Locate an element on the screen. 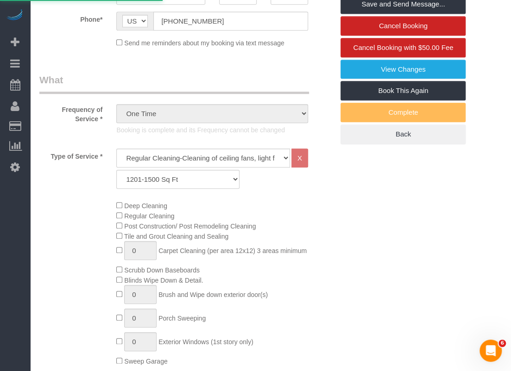 Image resolution: width=511 pixels, height=371 pixels. span: Regular Cleaning is located at coordinates (149, 216).